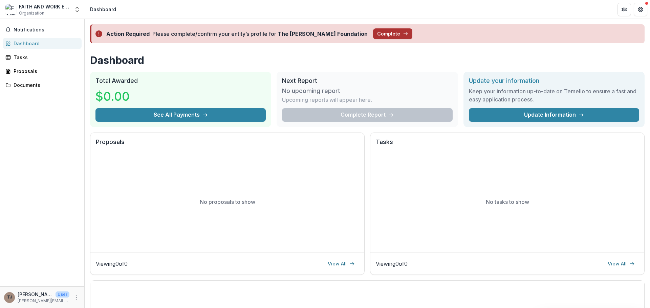 This screenshot has height=308, width=650. I want to click on div: Please complete/confirm your entity’s profile for, so click(260, 34).